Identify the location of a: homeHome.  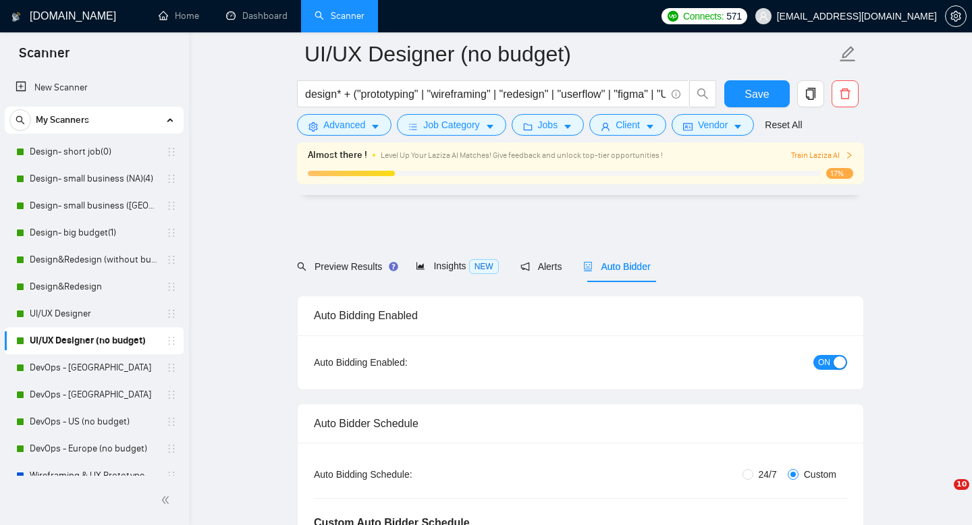
(179, 16).